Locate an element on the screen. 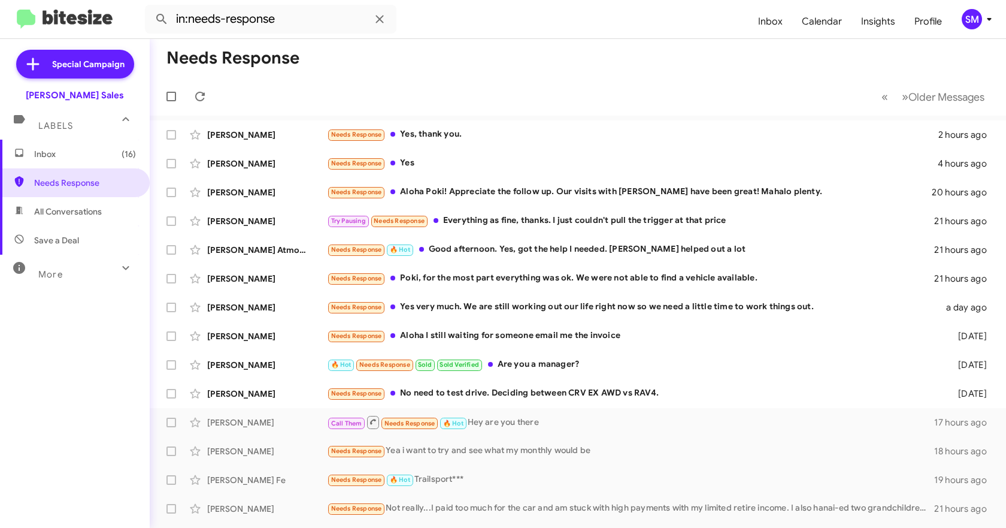 The image size is (1006, 528). span: Older Messages is located at coordinates (946, 97).